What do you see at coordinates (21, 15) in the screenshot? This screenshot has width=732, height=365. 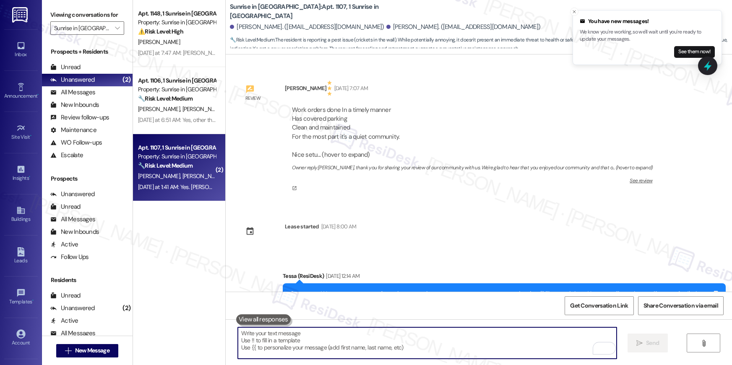 I see `img: ResiDesk Logo` at bounding box center [21, 15].